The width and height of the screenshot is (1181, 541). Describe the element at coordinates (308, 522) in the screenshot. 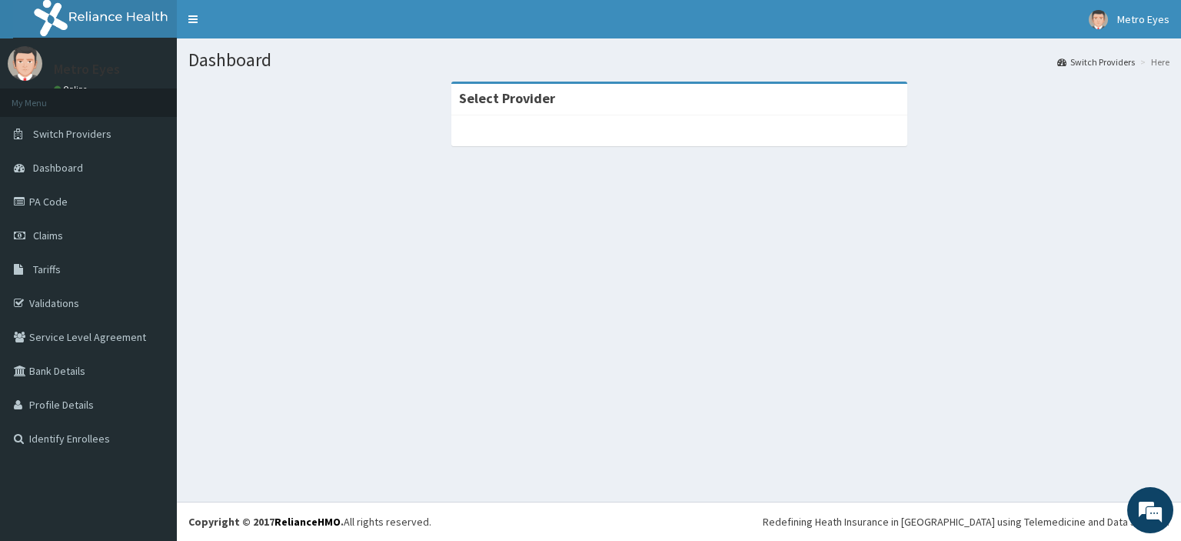

I see `a: RelianceHMO` at that location.